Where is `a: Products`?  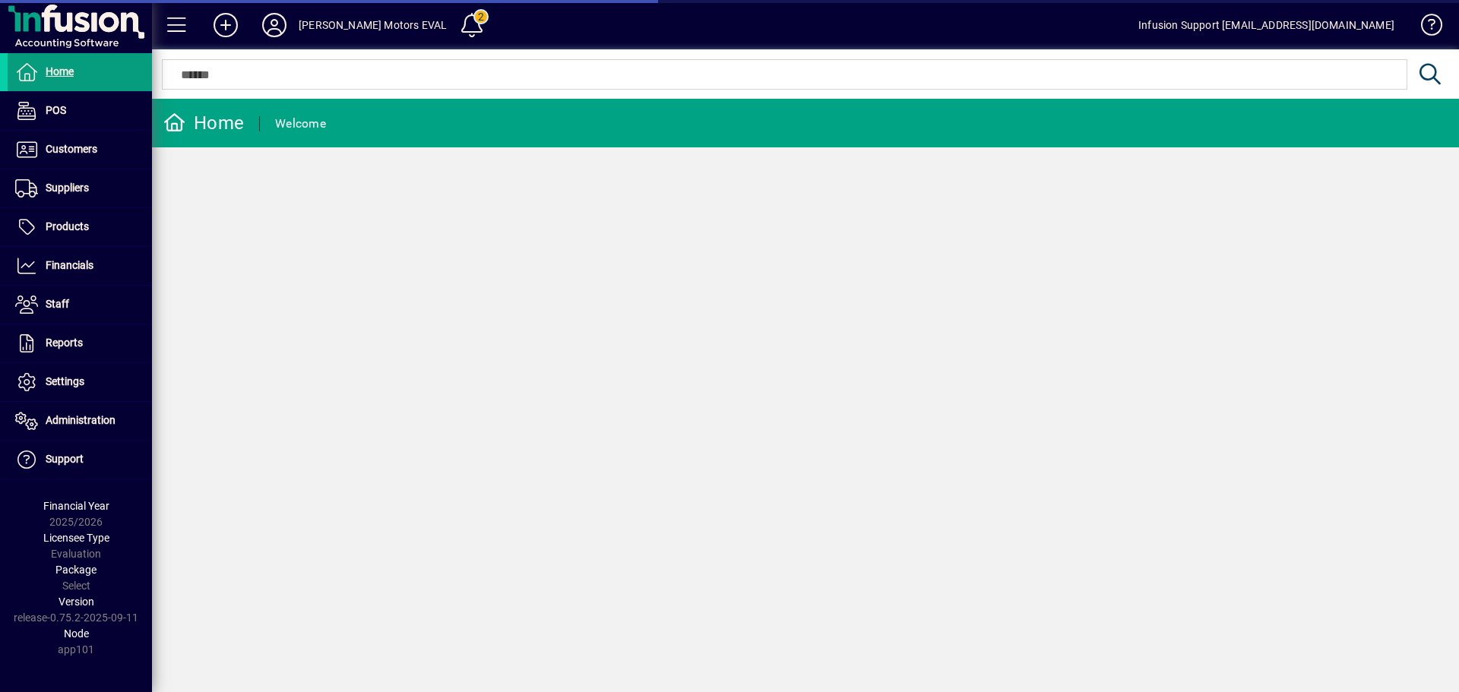 a: Products is located at coordinates (80, 227).